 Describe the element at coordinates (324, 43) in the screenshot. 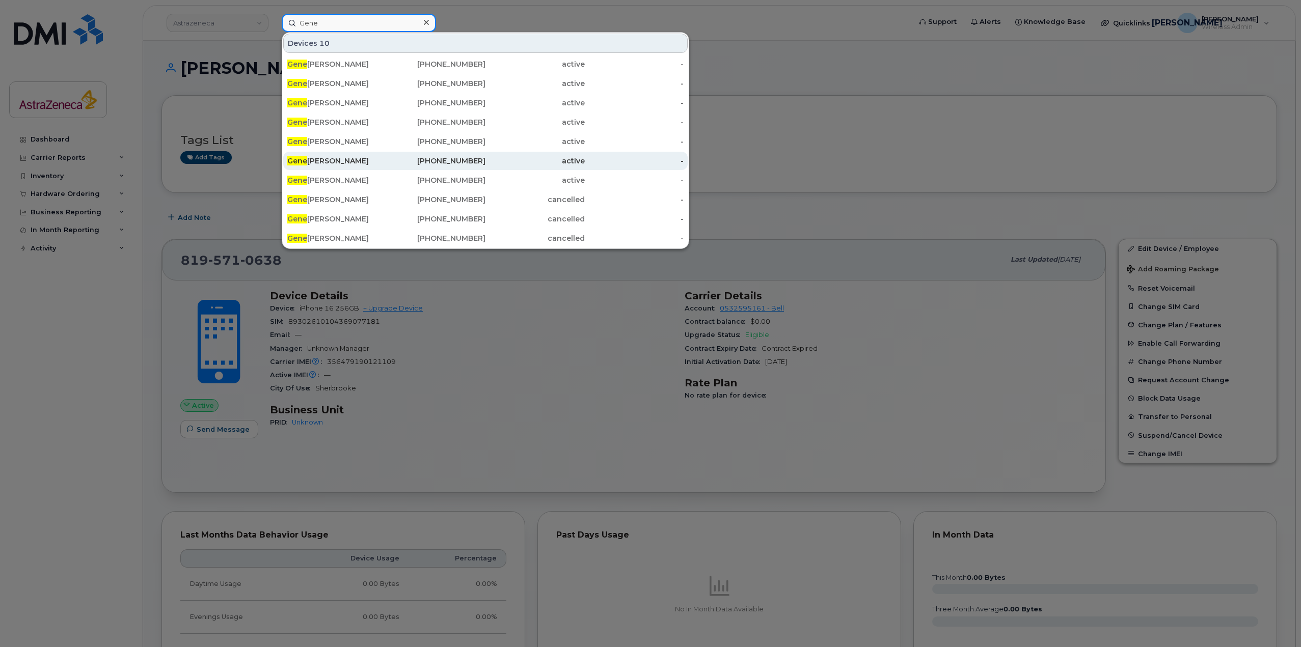

I see `span: 10` at that location.